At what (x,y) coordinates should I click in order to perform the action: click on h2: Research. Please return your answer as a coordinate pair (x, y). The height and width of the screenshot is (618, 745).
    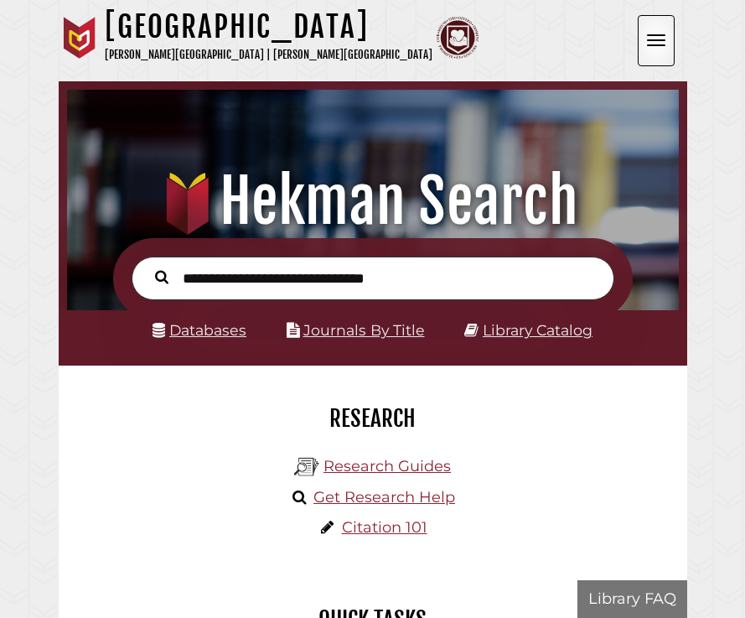
    Looking at the image, I should click on (373, 418).